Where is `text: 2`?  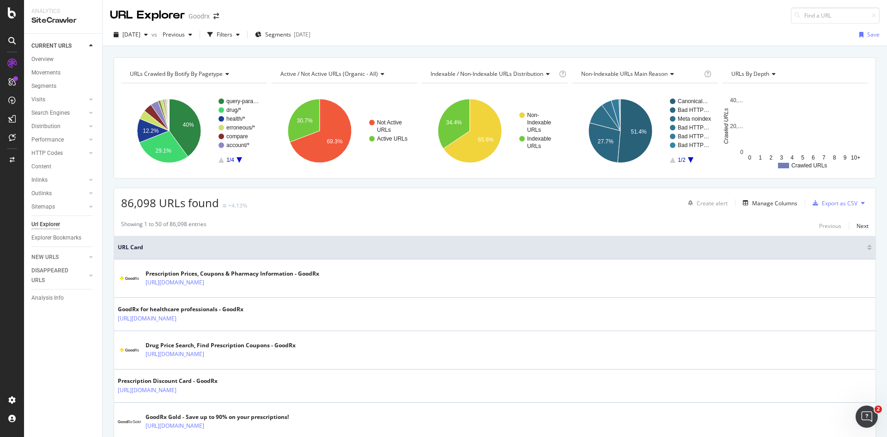 text: 2 is located at coordinates (771, 158).